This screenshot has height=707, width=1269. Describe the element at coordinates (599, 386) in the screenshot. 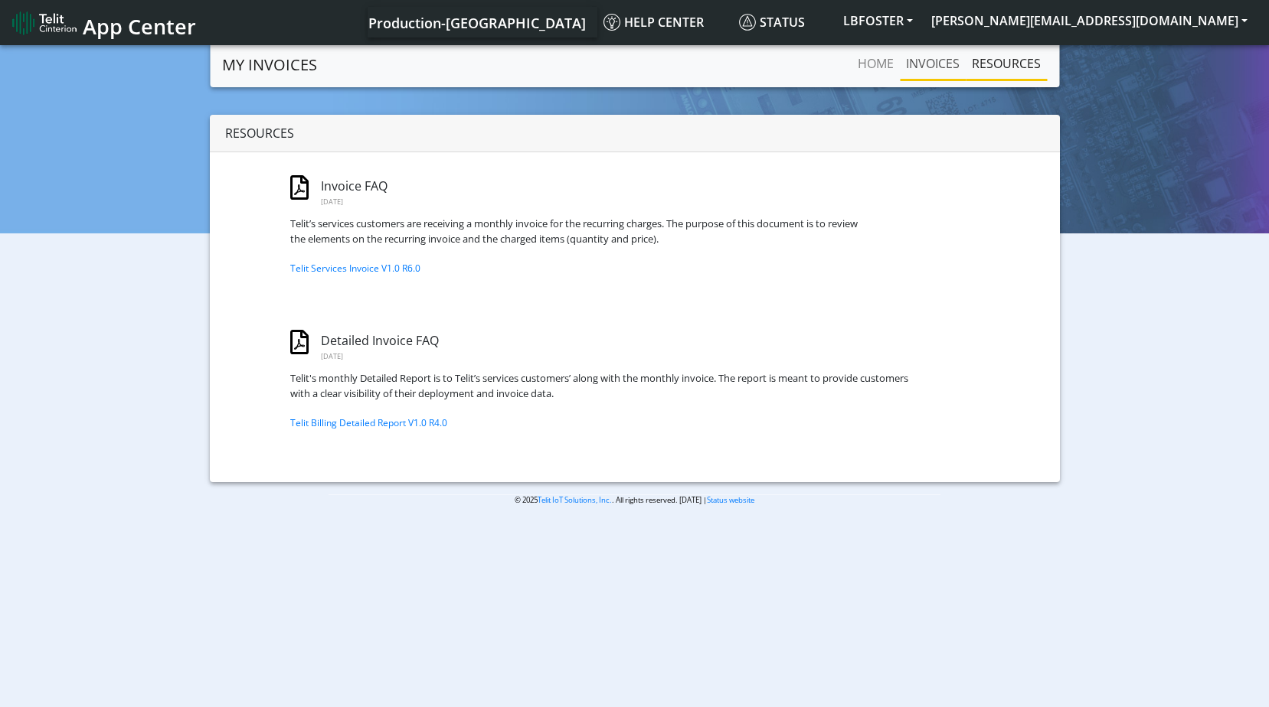

I see `article: Telit's monthly Detailed Report is to Telit’s services customers’ along with the monthly invoice....` at that location.